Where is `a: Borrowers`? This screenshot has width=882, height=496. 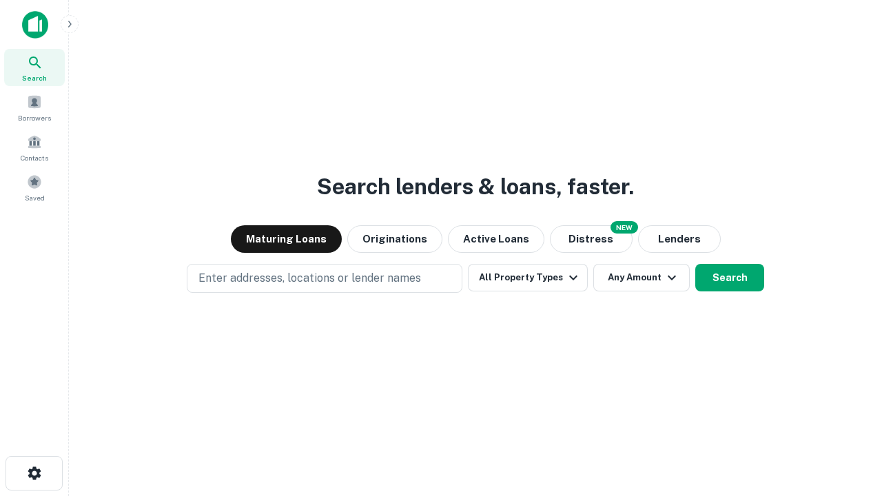 a: Borrowers is located at coordinates (34, 107).